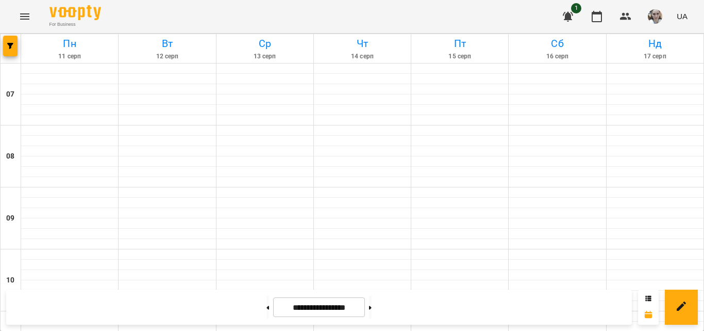 The width and height of the screenshot is (704, 331). I want to click on h6: 10, so click(10, 280).